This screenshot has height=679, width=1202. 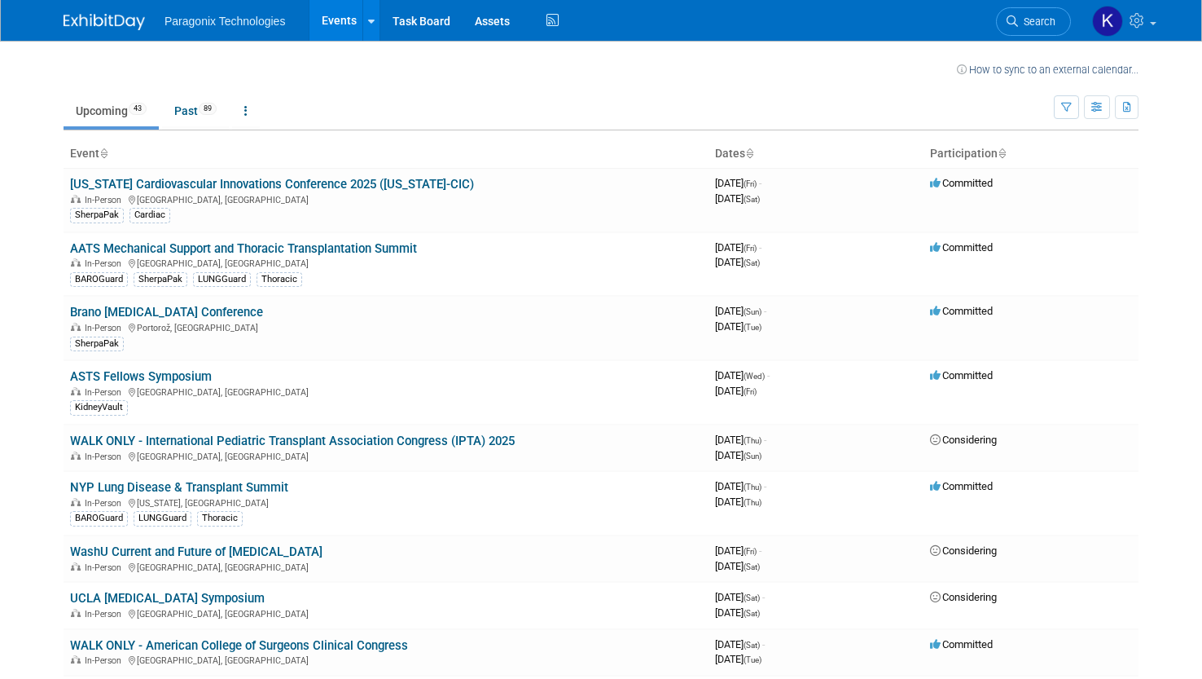 What do you see at coordinates (103, 153) in the screenshot?
I see `a: Sort by Event Name` at bounding box center [103, 153].